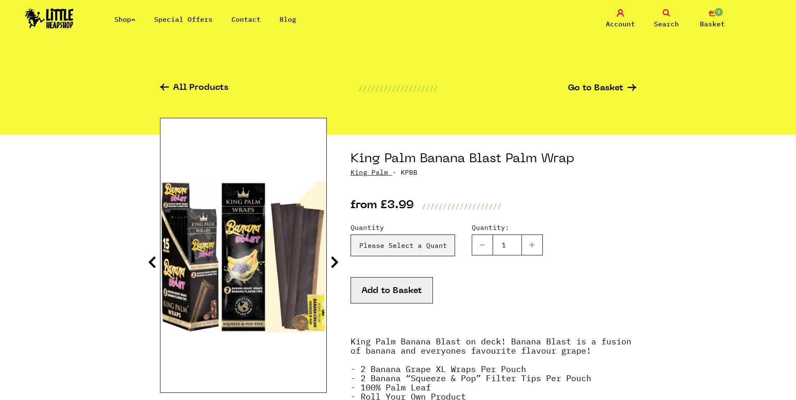 The image size is (796, 400). What do you see at coordinates (713, 19) in the screenshot?
I see `a: 3 Basket` at bounding box center [713, 19].